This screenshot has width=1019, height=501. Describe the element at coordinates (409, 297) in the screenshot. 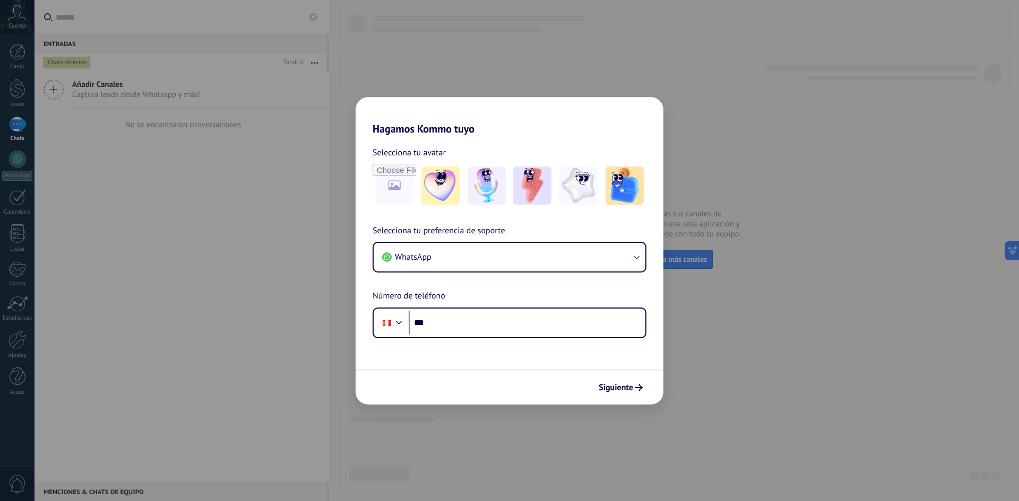

I see `span: Número de teléfono` at that location.